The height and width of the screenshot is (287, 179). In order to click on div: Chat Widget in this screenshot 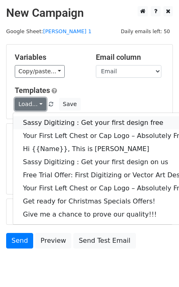, I will do `click(158, 267)`.